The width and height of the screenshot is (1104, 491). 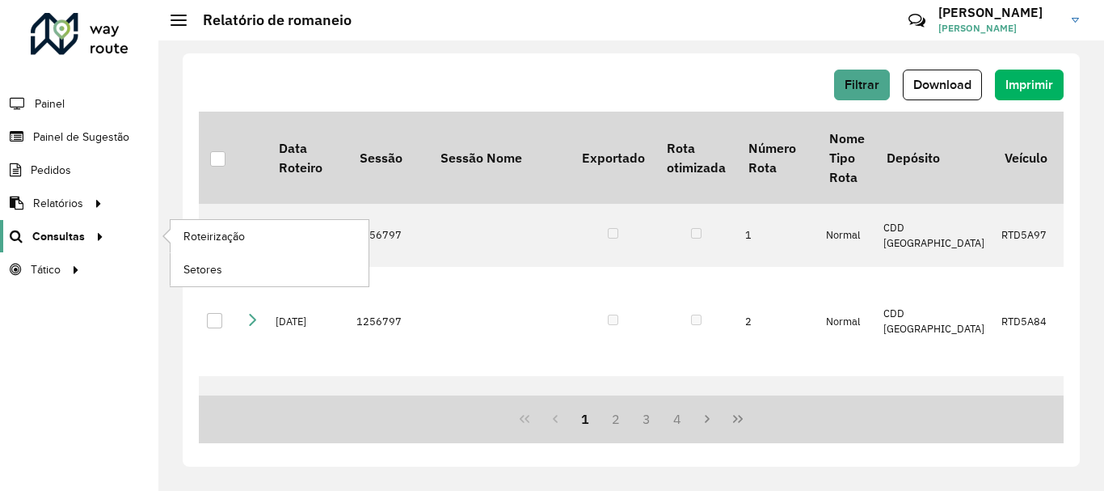 I want to click on td: 2, so click(x=778, y=321).